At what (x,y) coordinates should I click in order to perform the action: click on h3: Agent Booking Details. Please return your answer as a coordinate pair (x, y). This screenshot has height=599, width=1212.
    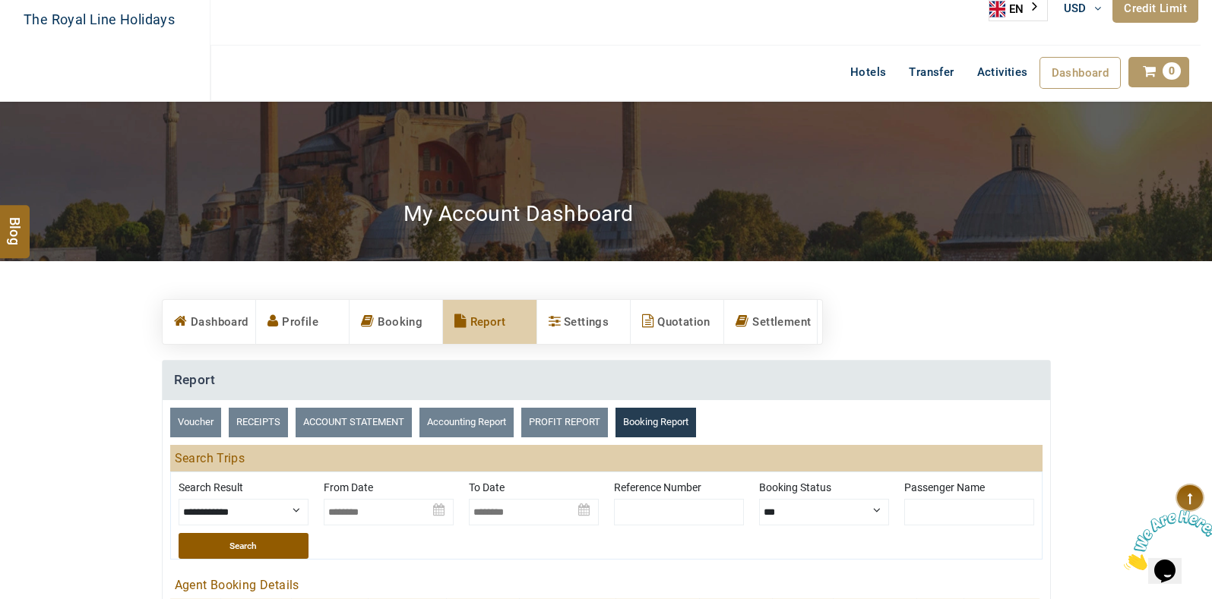
    Looking at the image, I should click on (606, 586).